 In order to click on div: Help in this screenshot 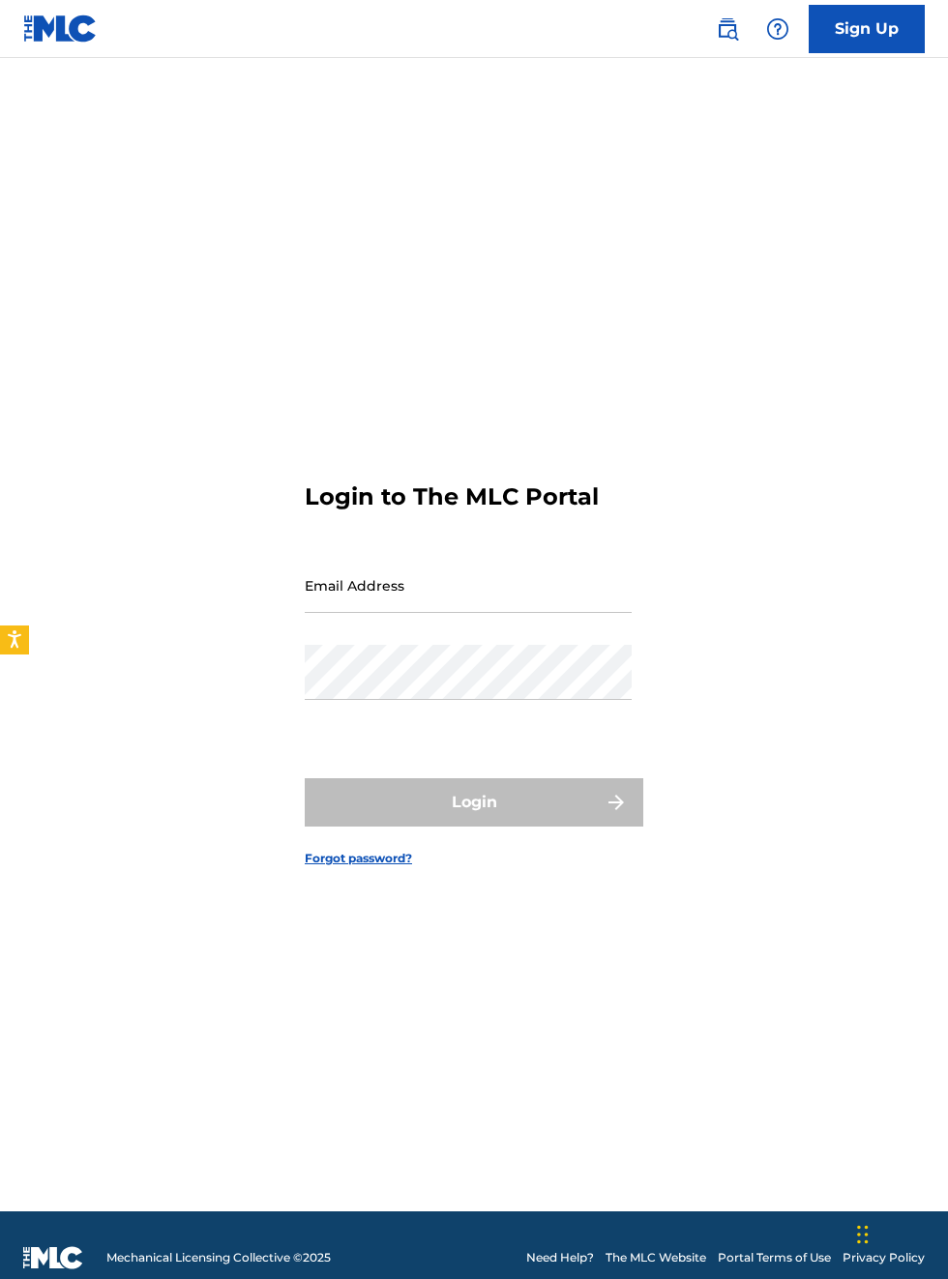, I will do `click(777, 29)`.